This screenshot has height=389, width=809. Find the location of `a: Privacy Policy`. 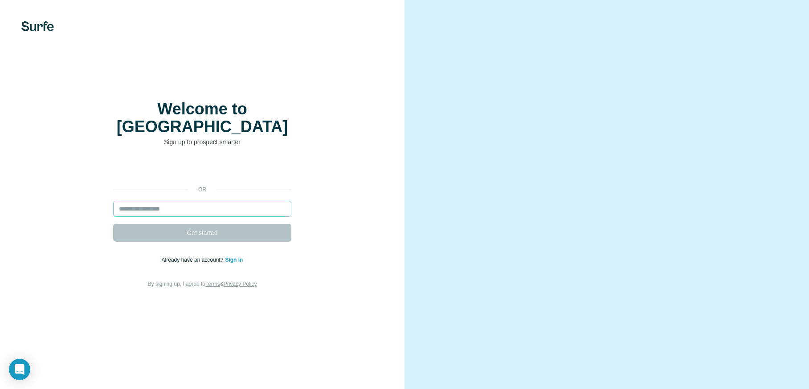

a: Privacy Policy is located at coordinates (240, 284).